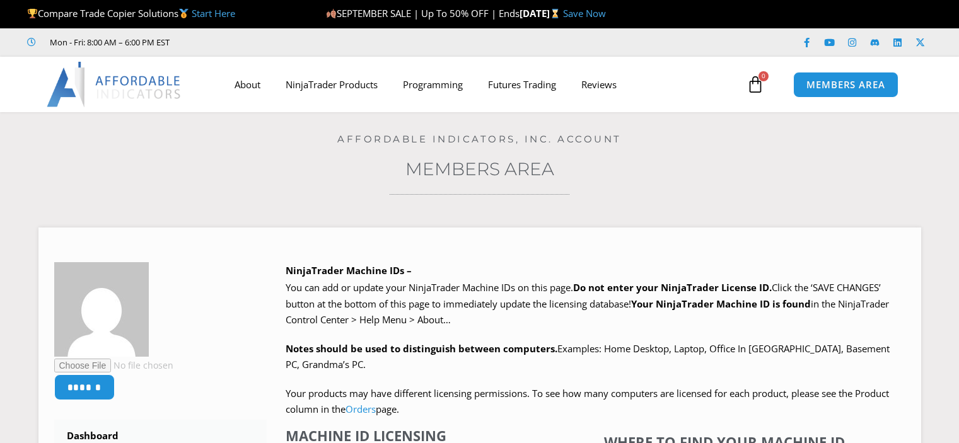  What do you see at coordinates (247, 84) in the screenshot?
I see `a: About` at bounding box center [247, 84].